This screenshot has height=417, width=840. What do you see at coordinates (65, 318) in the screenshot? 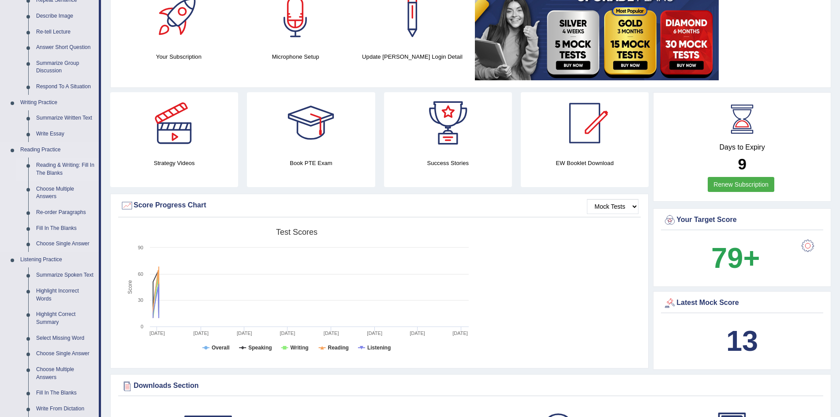
I see `a: Highlight Correct Summary` at bounding box center [65, 318].